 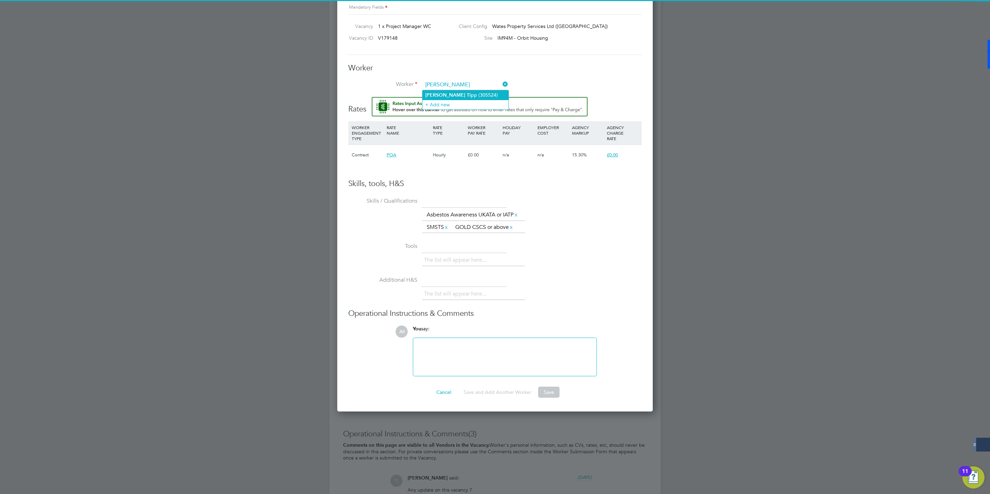 I want to click on div: AGENCY MARKUP, so click(x=587, y=130).